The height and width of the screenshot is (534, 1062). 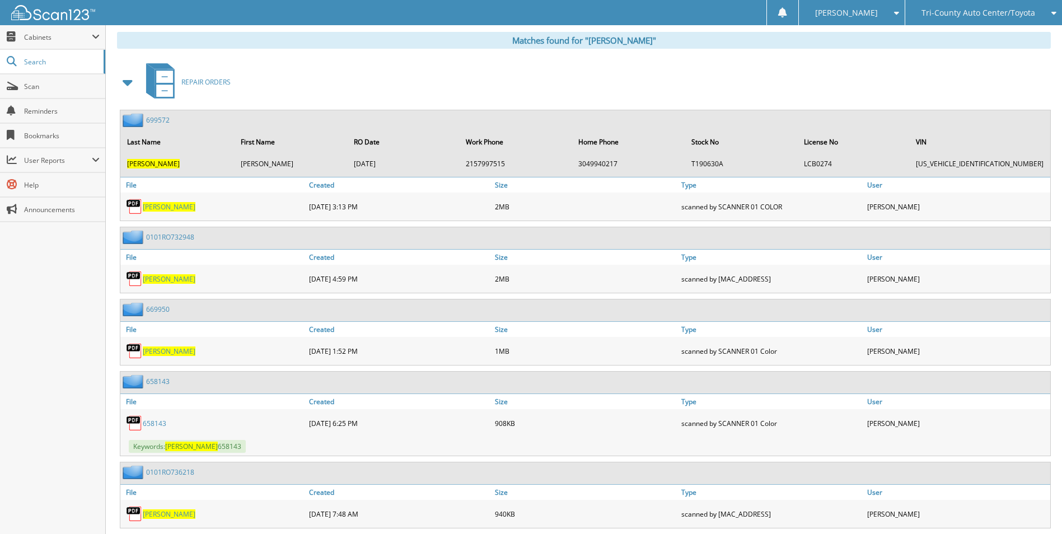 What do you see at coordinates (516, 164) in the screenshot?
I see `td: 2157997515` at bounding box center [516, 164].